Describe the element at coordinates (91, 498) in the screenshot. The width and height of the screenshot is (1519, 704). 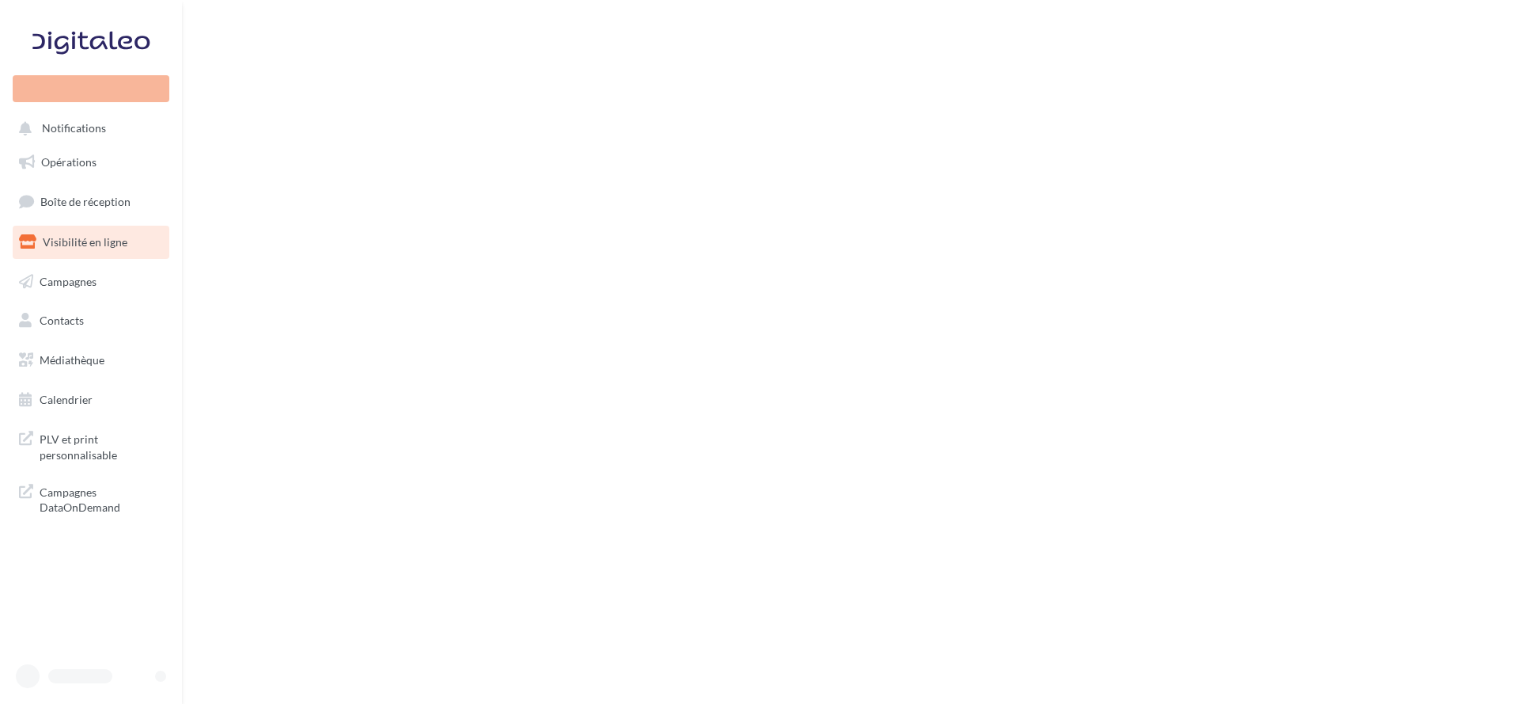
I see `a: Campagnes DataOnDemand` at that location.